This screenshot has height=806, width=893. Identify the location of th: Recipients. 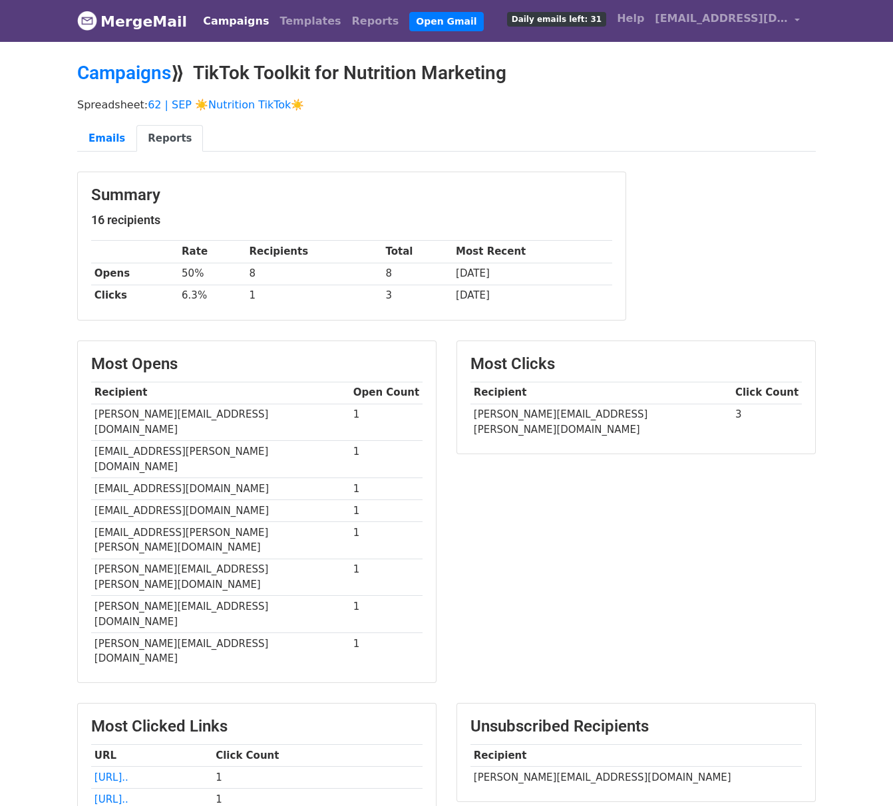
(314, 251).